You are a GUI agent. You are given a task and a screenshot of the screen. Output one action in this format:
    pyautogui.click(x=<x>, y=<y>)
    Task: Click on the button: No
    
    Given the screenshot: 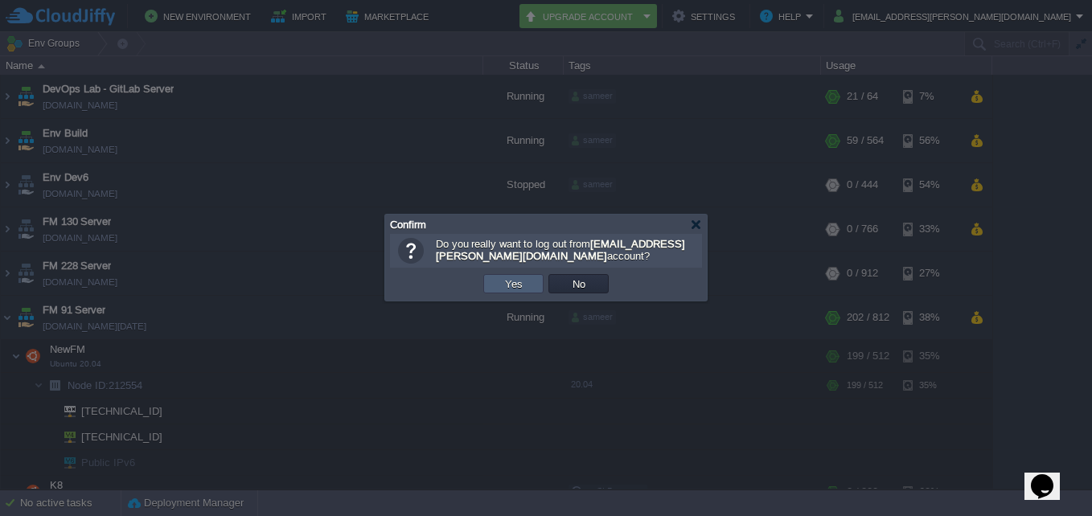 What is the action you would take?
    pyautogui.click(x=579, y=284)
    